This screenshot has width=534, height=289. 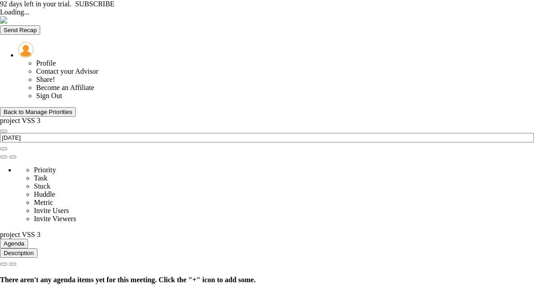 I want to click on span: Huddle, so click(x=44, y=194).